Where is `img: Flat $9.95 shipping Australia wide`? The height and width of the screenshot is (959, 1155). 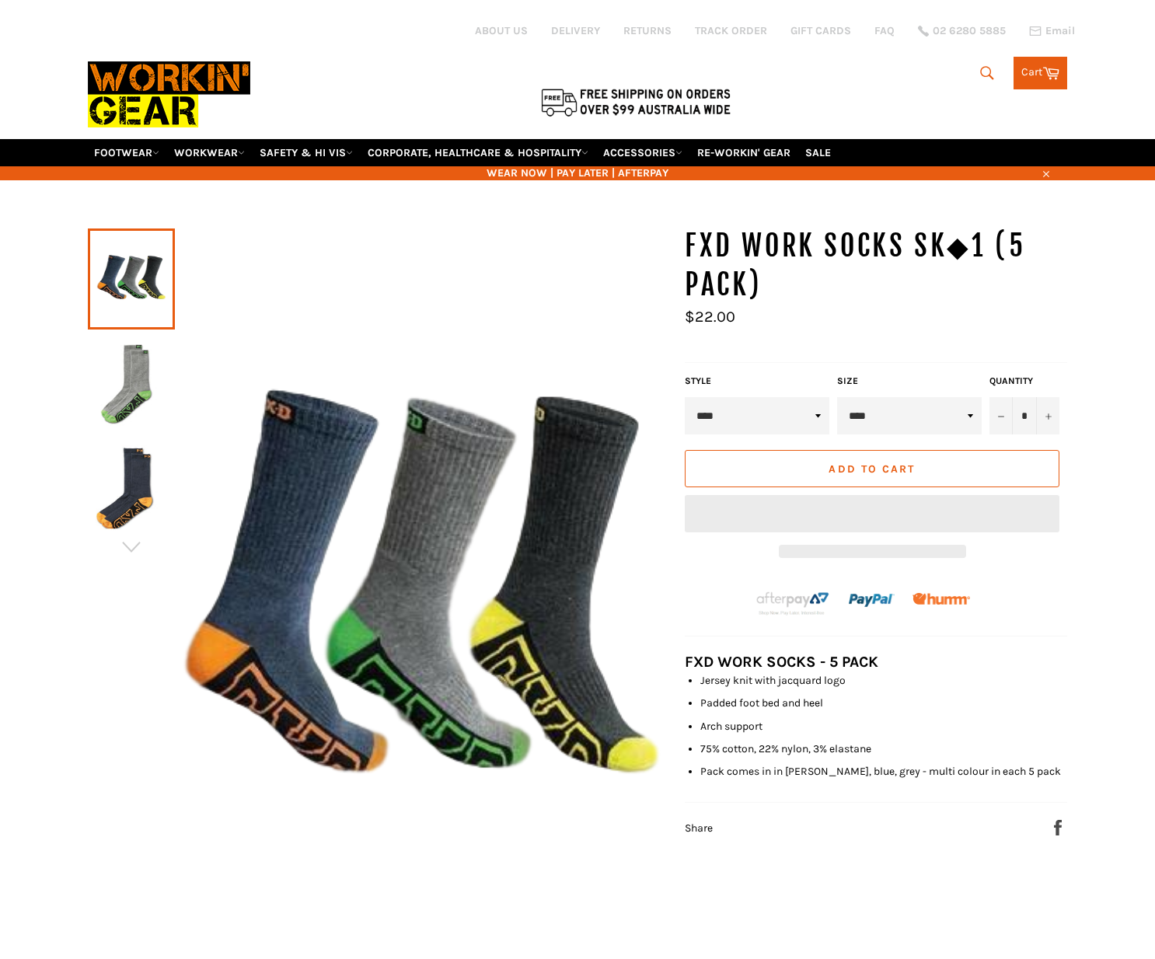
img: Flat $9.95 shipping Australia wide is located at coordinates (636, 102).